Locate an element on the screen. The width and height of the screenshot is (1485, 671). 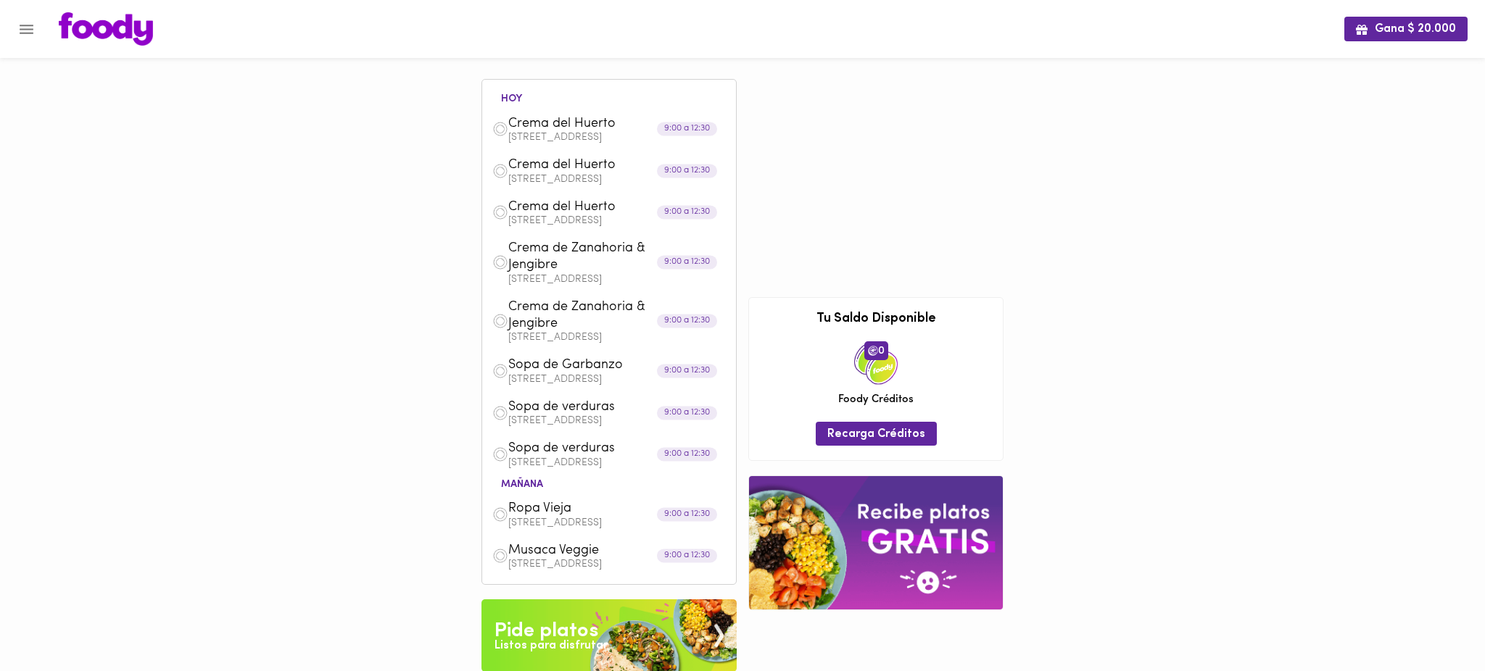
li: hoy is located at coordinates (511, 97).